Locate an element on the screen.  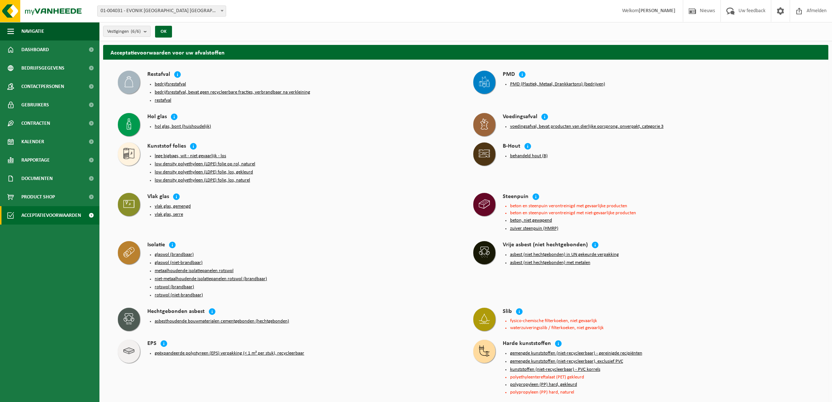
h4: Kunststof folies is located at coordinates (166, 147).